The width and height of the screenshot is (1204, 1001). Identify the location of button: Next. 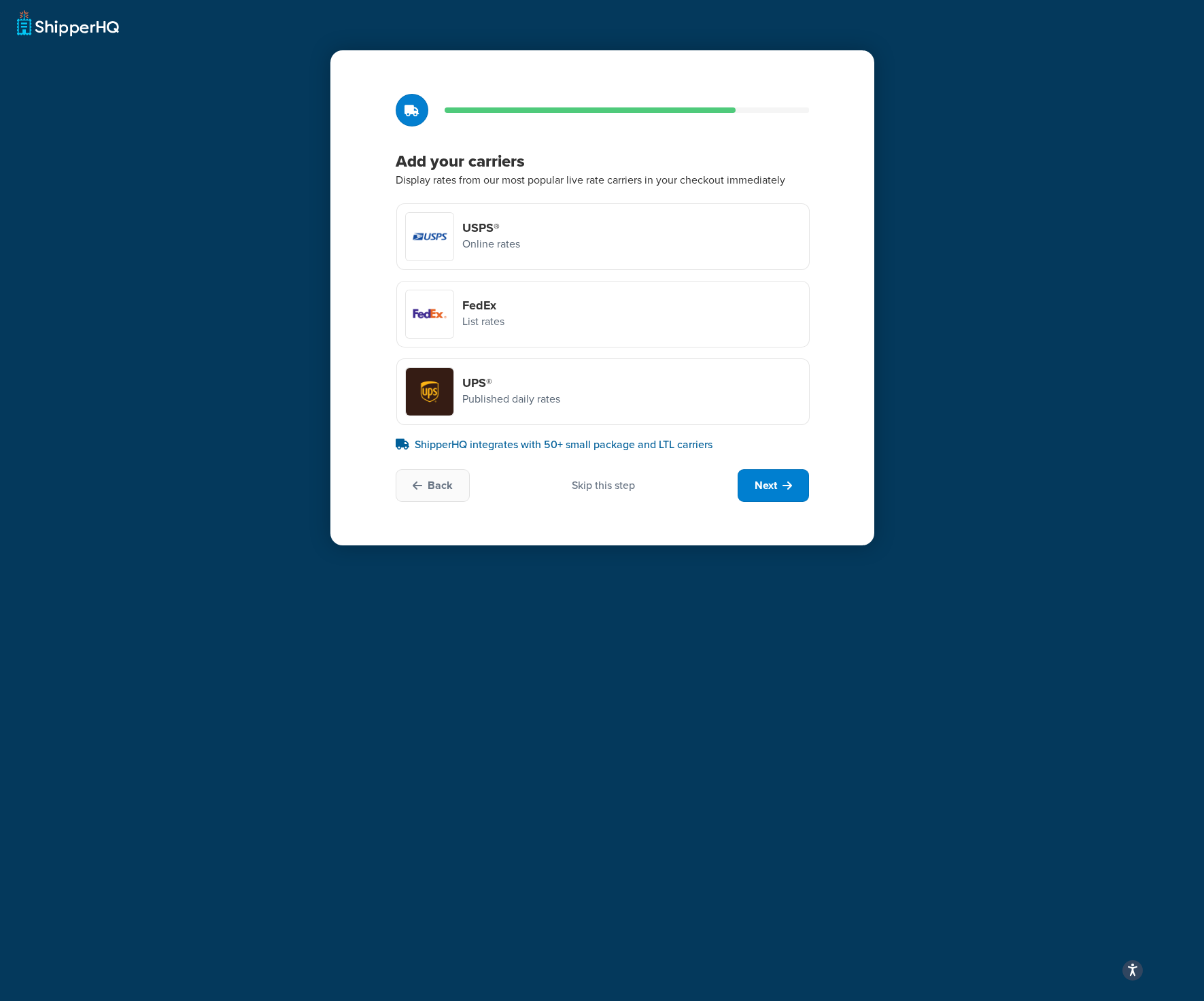
(773, 485).